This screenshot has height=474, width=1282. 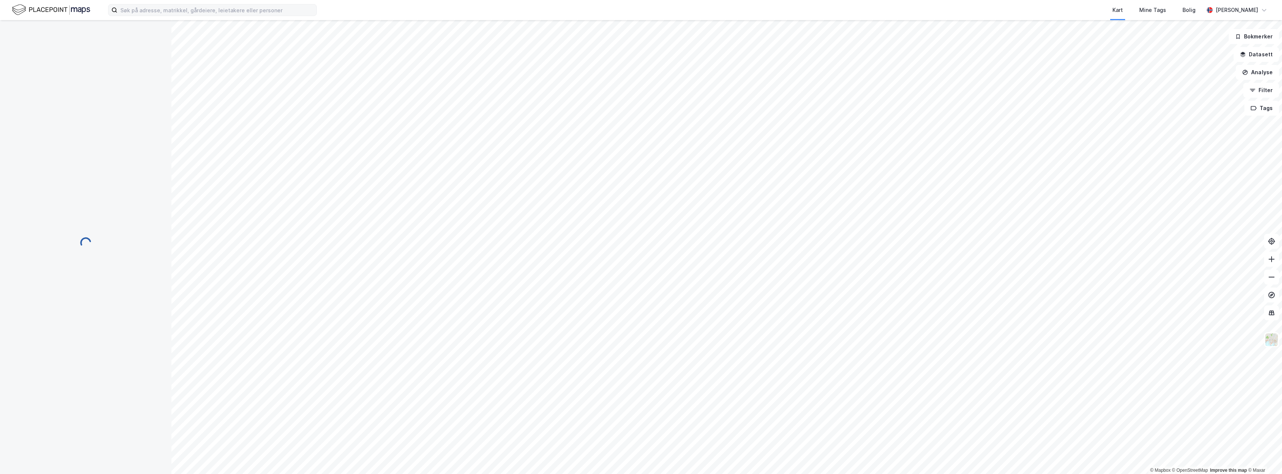 What do you see at coordinates (217, 10) in the screenshot?
I see `input: Søk på adresse, matrikkel, gårdeiere, leietakere eller personer` at bounding box center [217, 10].